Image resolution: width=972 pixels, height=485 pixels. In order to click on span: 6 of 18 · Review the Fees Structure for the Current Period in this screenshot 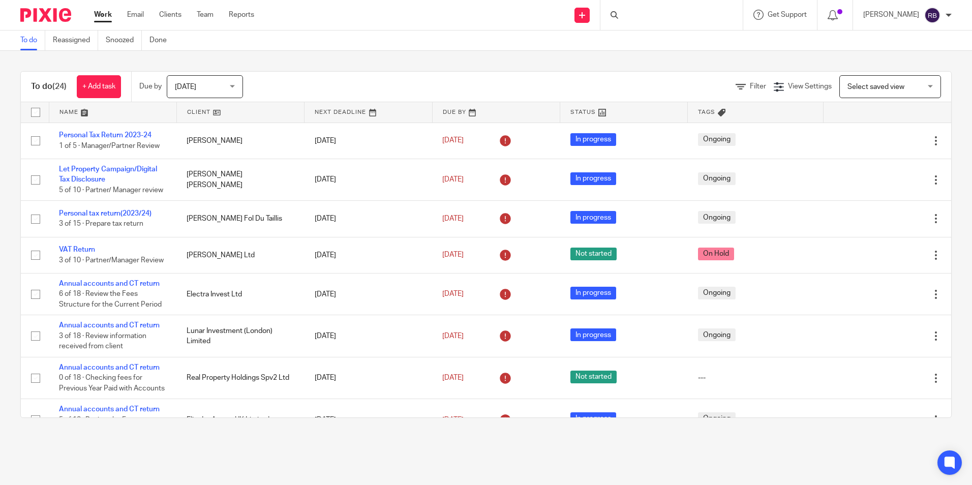, I will do `click(110, 299)`.